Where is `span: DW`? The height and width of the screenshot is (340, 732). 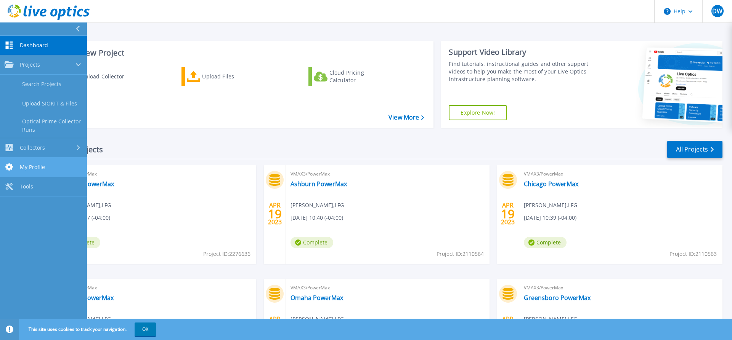 span: DW is located at coordinates (717, 11).